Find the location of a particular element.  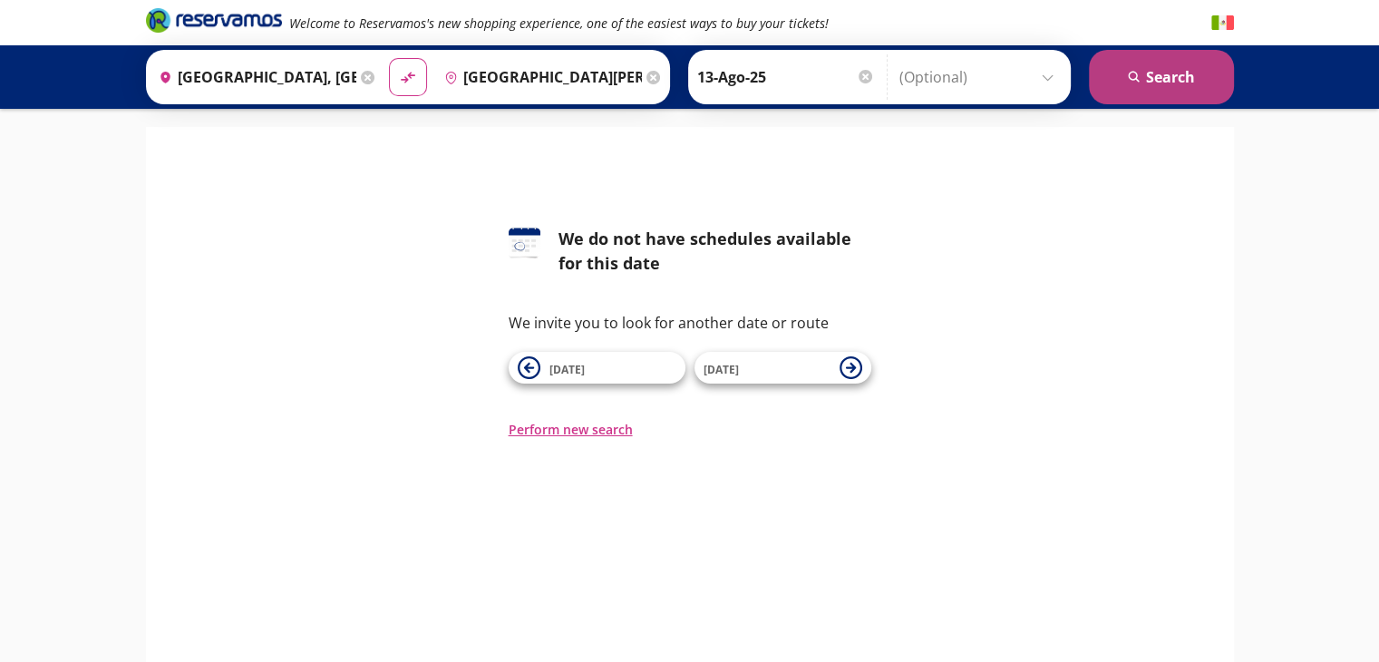

div: We do not have schedules available for this date is located at coordinates (714, 251).